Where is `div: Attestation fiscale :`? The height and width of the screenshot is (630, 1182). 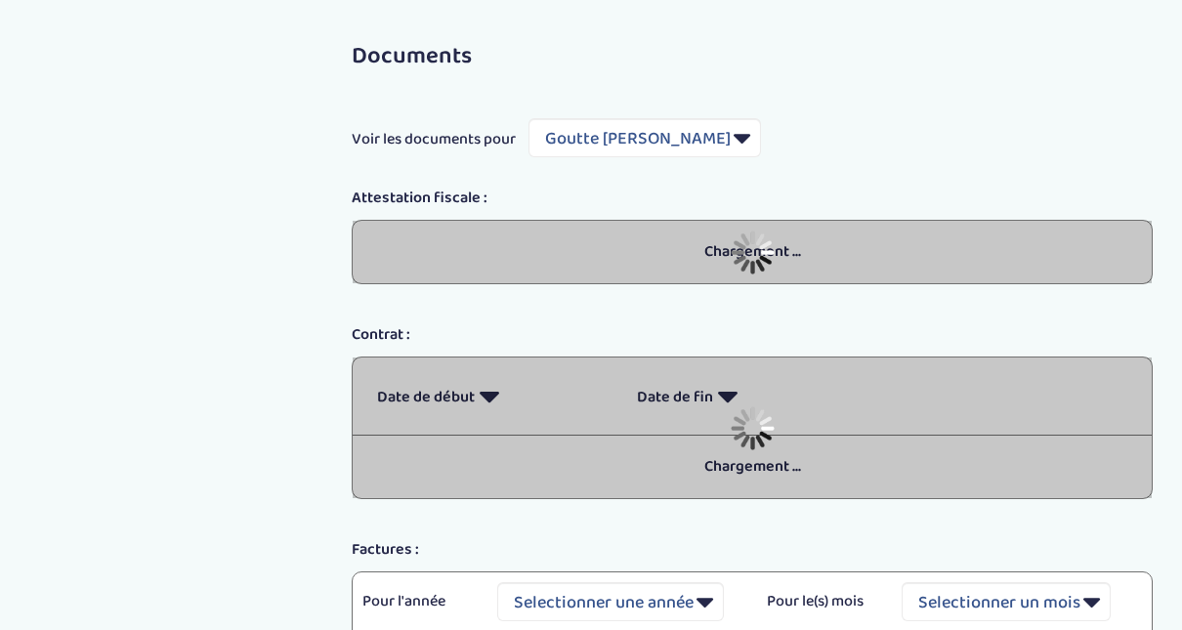 div: Attestation fiscale : is located at coordinates (752, 198).